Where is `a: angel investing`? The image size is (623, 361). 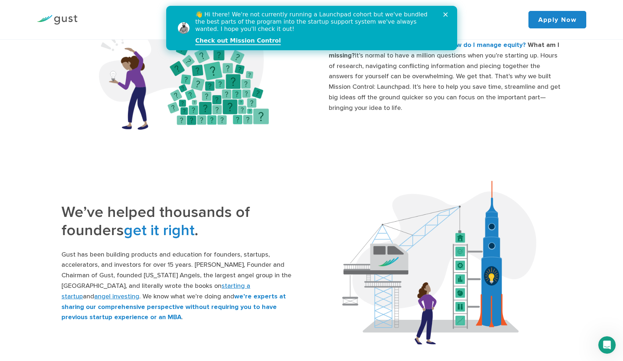
a: angel investing is located at coordinates (117, 296).